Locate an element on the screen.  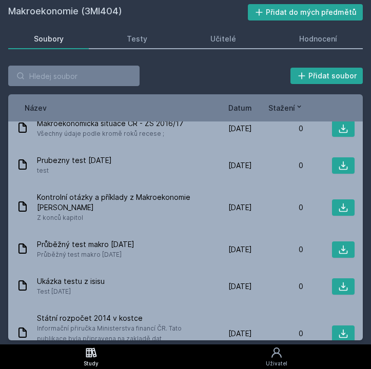
span: test is located at coordinates (74, 171).